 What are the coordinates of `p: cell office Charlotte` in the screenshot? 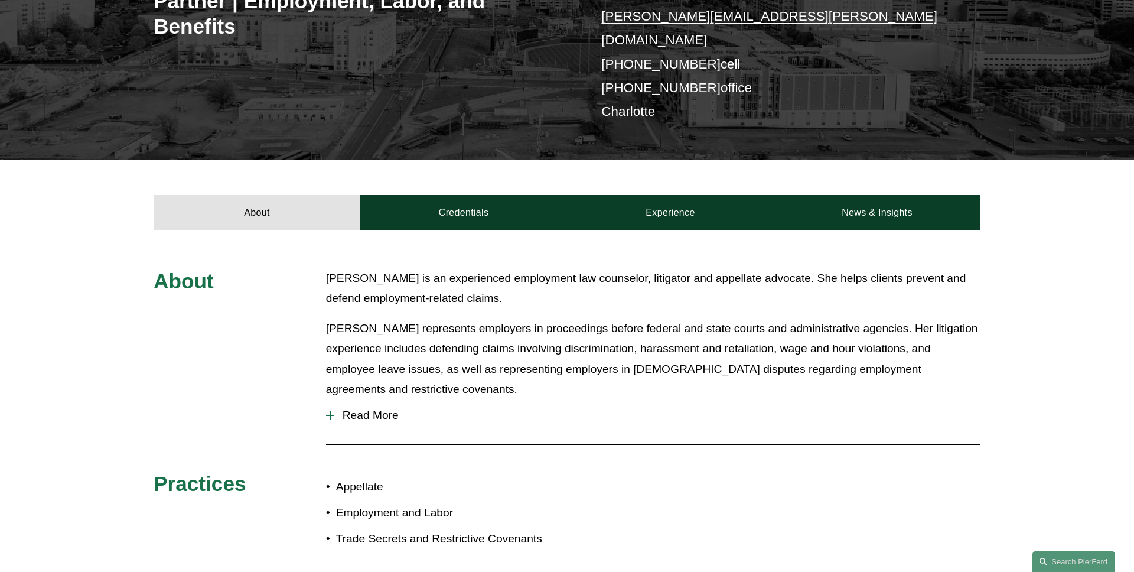 It's located at (773, 64).